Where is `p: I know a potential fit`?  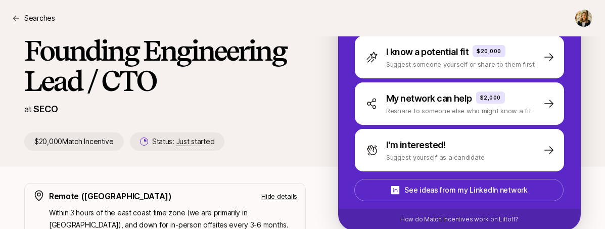 p: I know a potential fit is located at coordinates (427, 52).